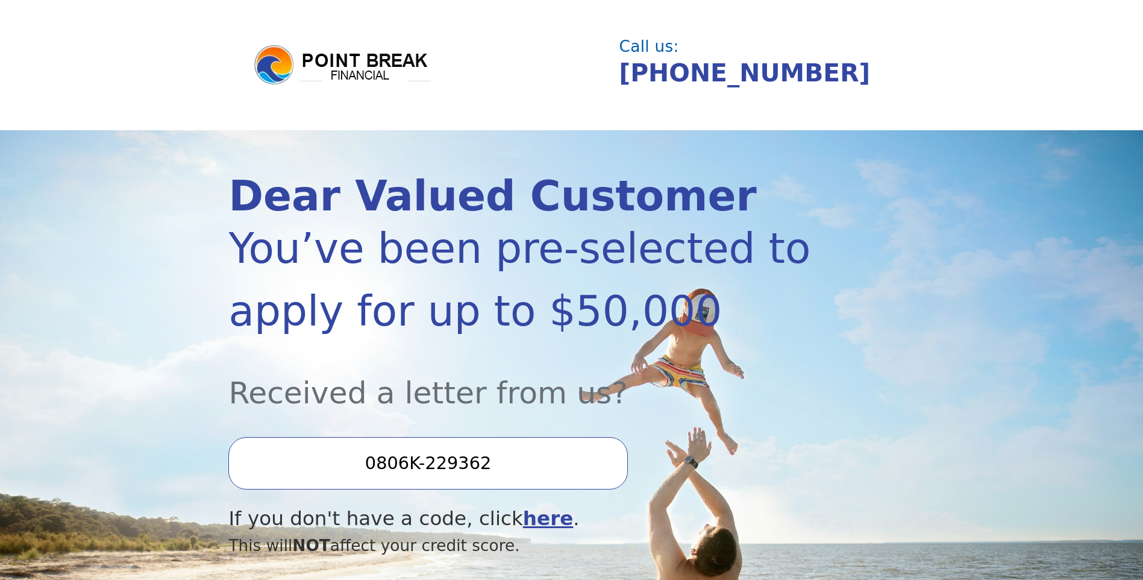 Image resolution: width=1143 pixels, height=580 pixels. What do you see at coordinates (519, 545) in the screenshot?
I see `div: This will affect your credit score.` at bounding box center [519, 545].